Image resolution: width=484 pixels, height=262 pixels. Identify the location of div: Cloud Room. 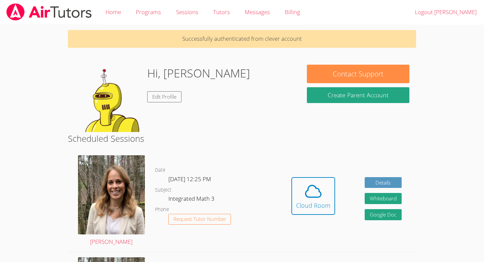
(314, 205).